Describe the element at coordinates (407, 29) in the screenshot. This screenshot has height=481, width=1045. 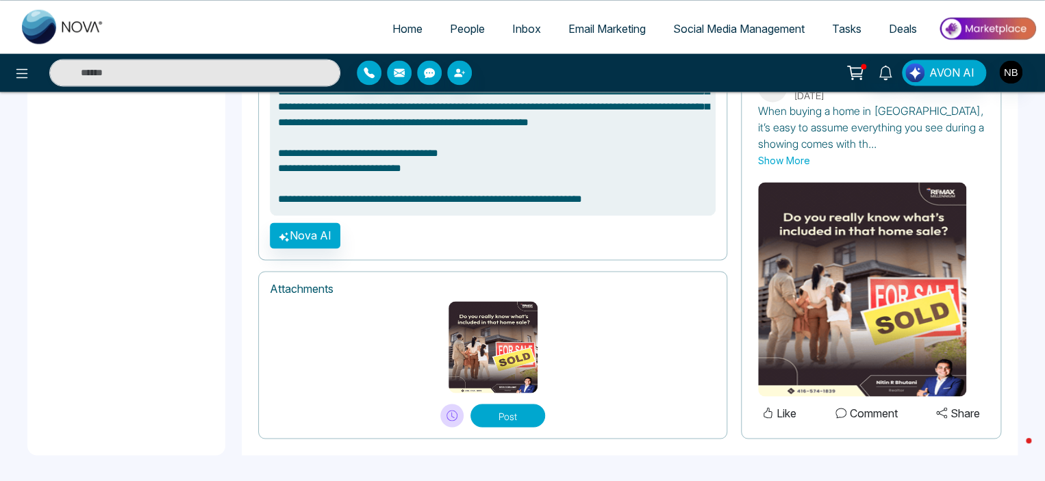
I see `a: Home` at that location.